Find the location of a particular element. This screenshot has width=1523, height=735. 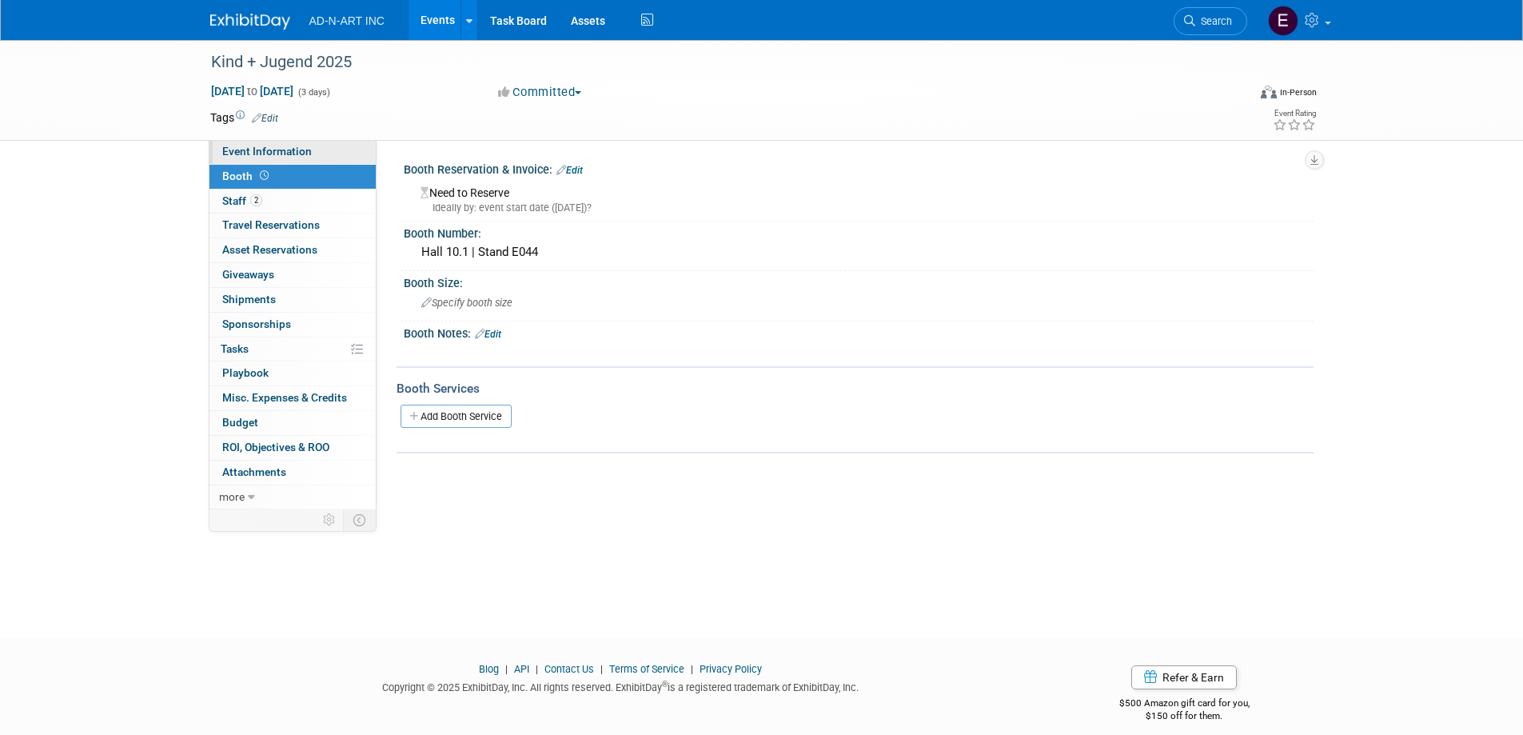

span: Asset Reservations is located at coordinates (269, 249).